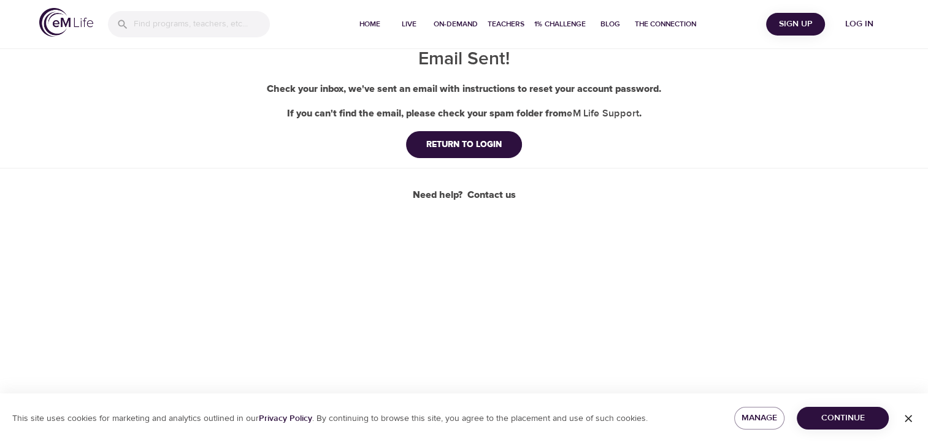  I want to click on div: RETURN TO LOGIN, so click(464, 145).